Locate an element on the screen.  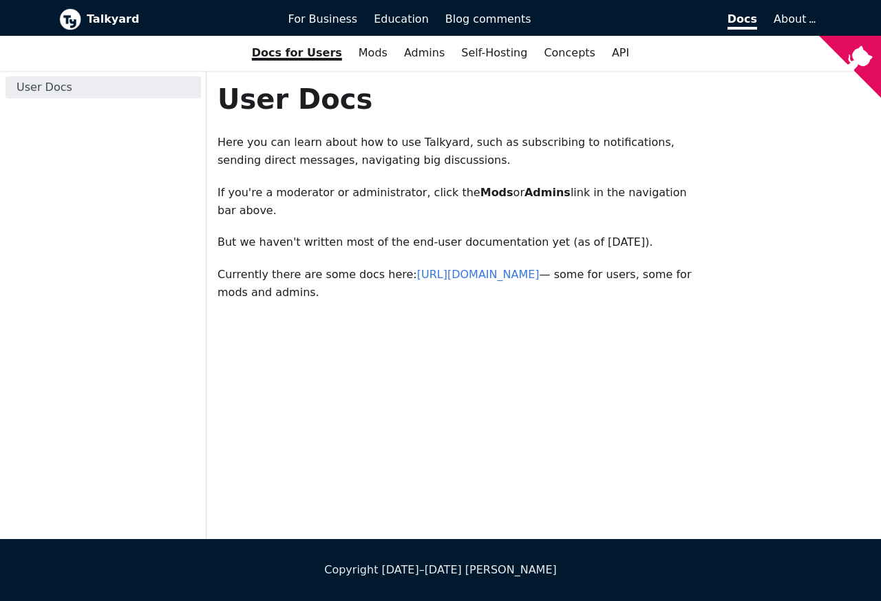
a: Blog comments is located at coordinates (488, 19).